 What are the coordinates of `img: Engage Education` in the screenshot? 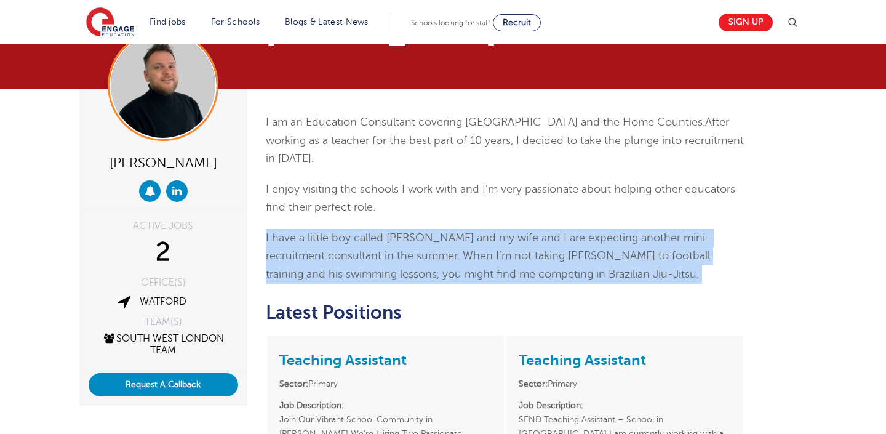 It's located at (110, 23).